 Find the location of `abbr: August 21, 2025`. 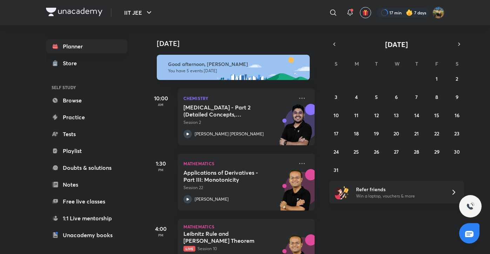

abbr: August 21, 2025 is located at coordinates (416, 133).